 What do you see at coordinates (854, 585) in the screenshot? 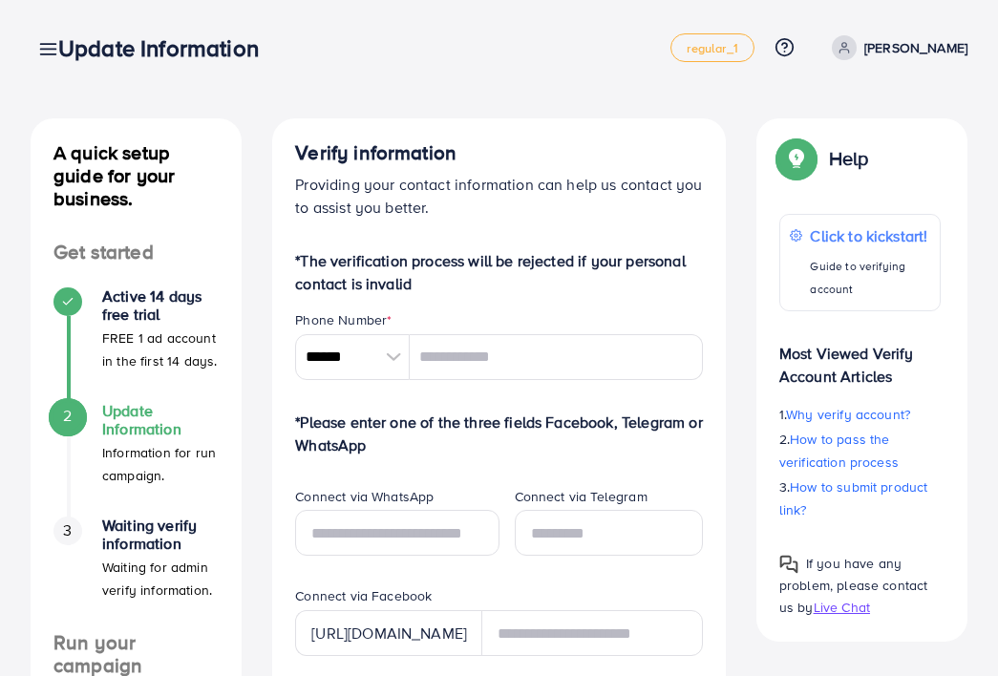
I see `span: If you have any problem, please contact us by` at bounding box center [854, 585].